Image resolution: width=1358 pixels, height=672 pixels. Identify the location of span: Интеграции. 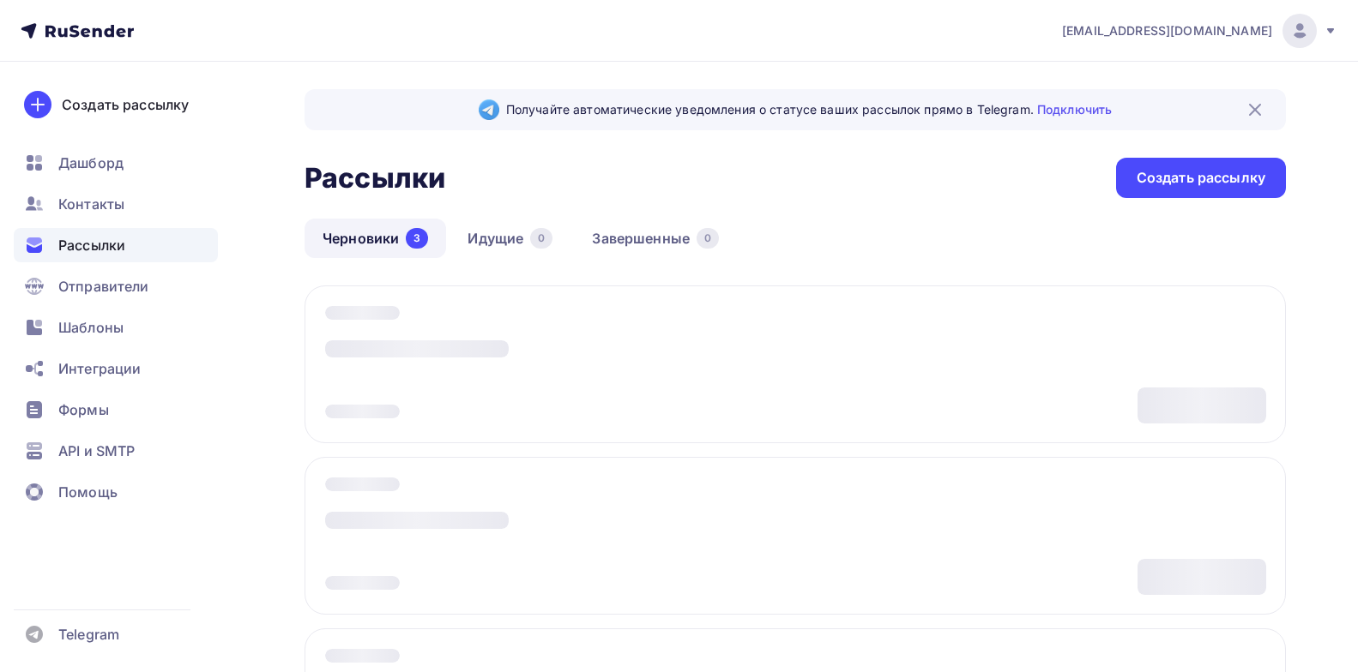
(99, 369).